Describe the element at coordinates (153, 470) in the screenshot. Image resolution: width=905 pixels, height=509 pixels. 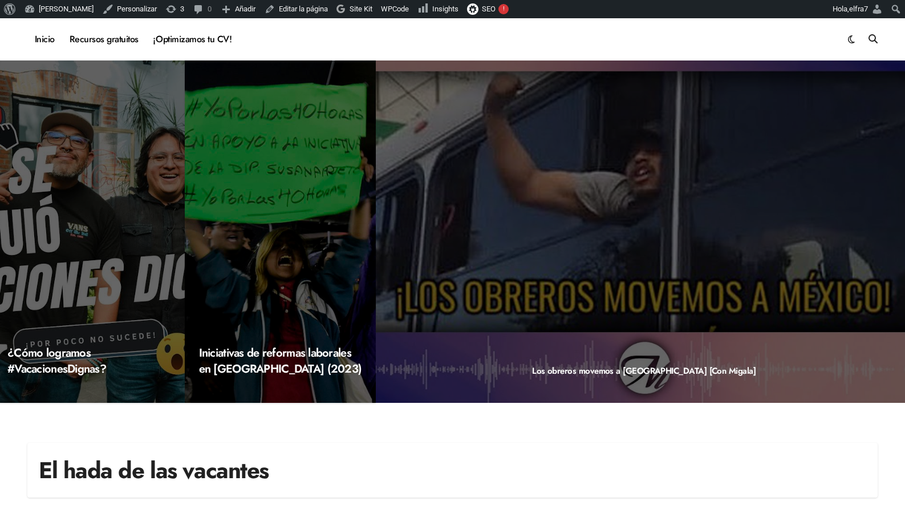
I see `h1: El hada de las vacantes` at that location.